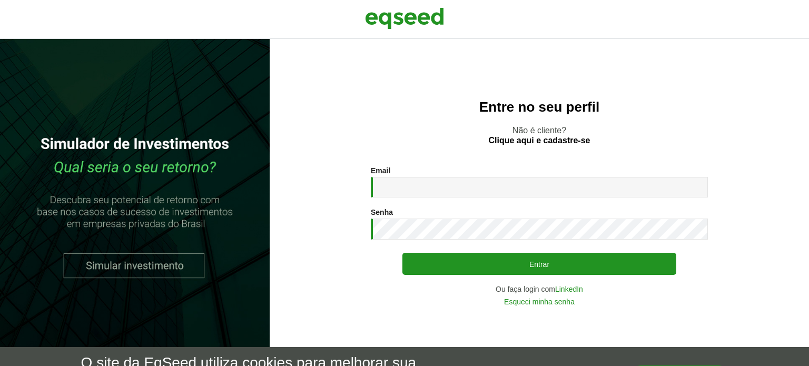 The image size is (809, 366). I want to click on img: EqSeed Logo, so click(405, 18).